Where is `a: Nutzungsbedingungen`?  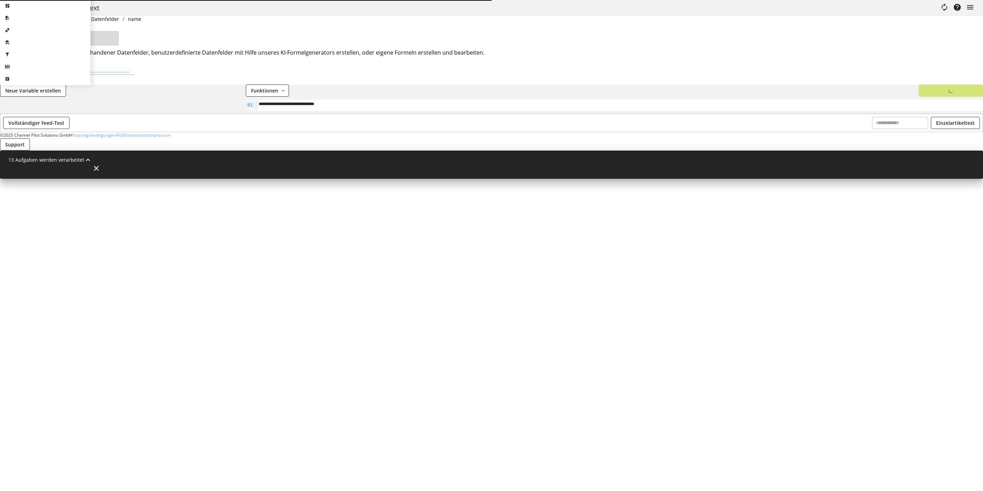
a: Nutzungsbedingungen is located at coordinates (94, 135).